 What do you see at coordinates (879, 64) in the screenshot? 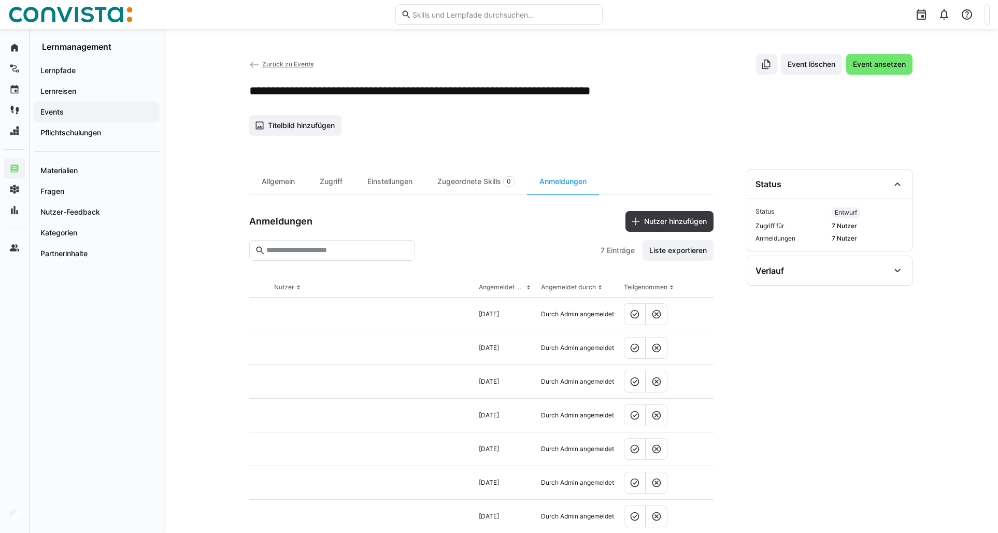
I see `button: Event ansetzen` at bounding box center [879, 64].